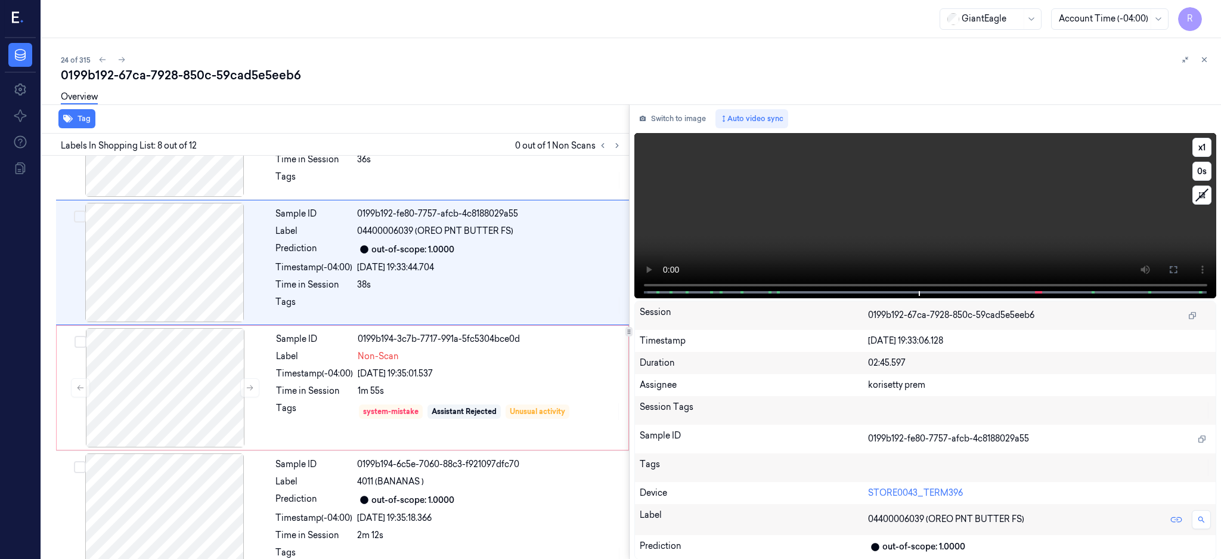 This screenshot has width=1221, height=559. I want to click on div: system-mistake, so click(391, 412).